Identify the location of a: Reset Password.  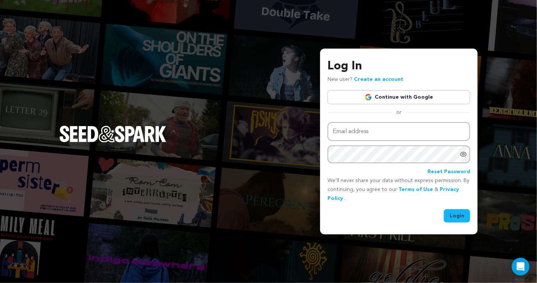
(448, 172).